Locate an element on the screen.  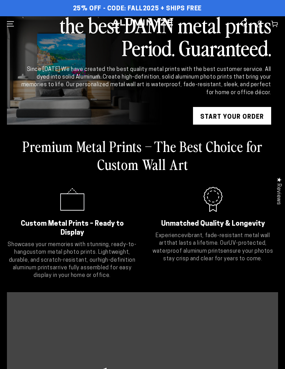
strong: custom metal photo prints is located at coordinates (61, 252).